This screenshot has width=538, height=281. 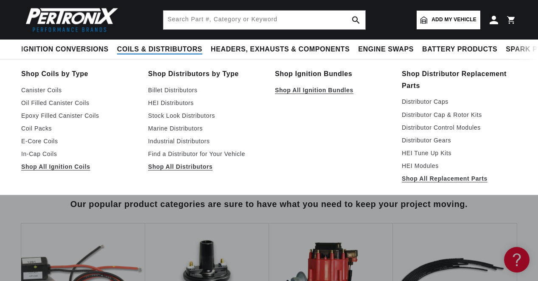 I want to click on span: Our popular product categories are sure to have what you need to keep your project moving., so click(x=269, y=204).